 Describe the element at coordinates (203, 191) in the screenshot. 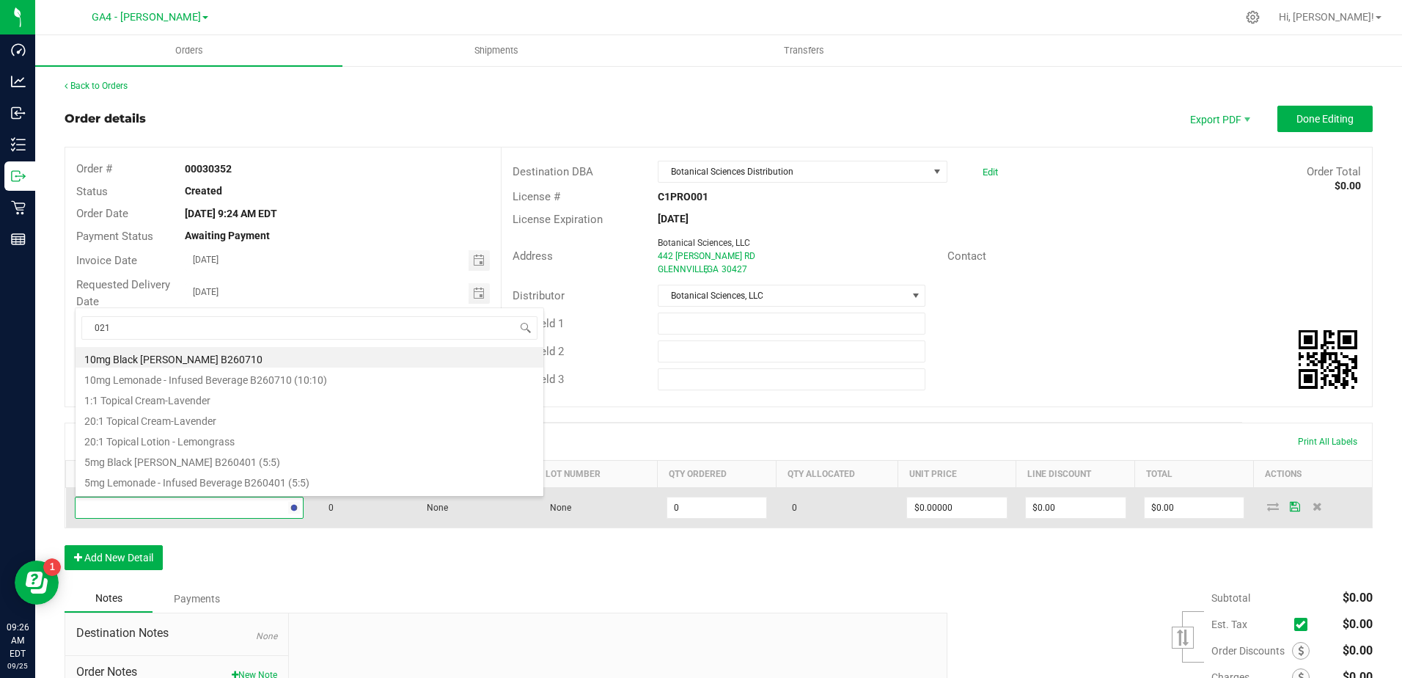

I see `strong: Created` at that location.